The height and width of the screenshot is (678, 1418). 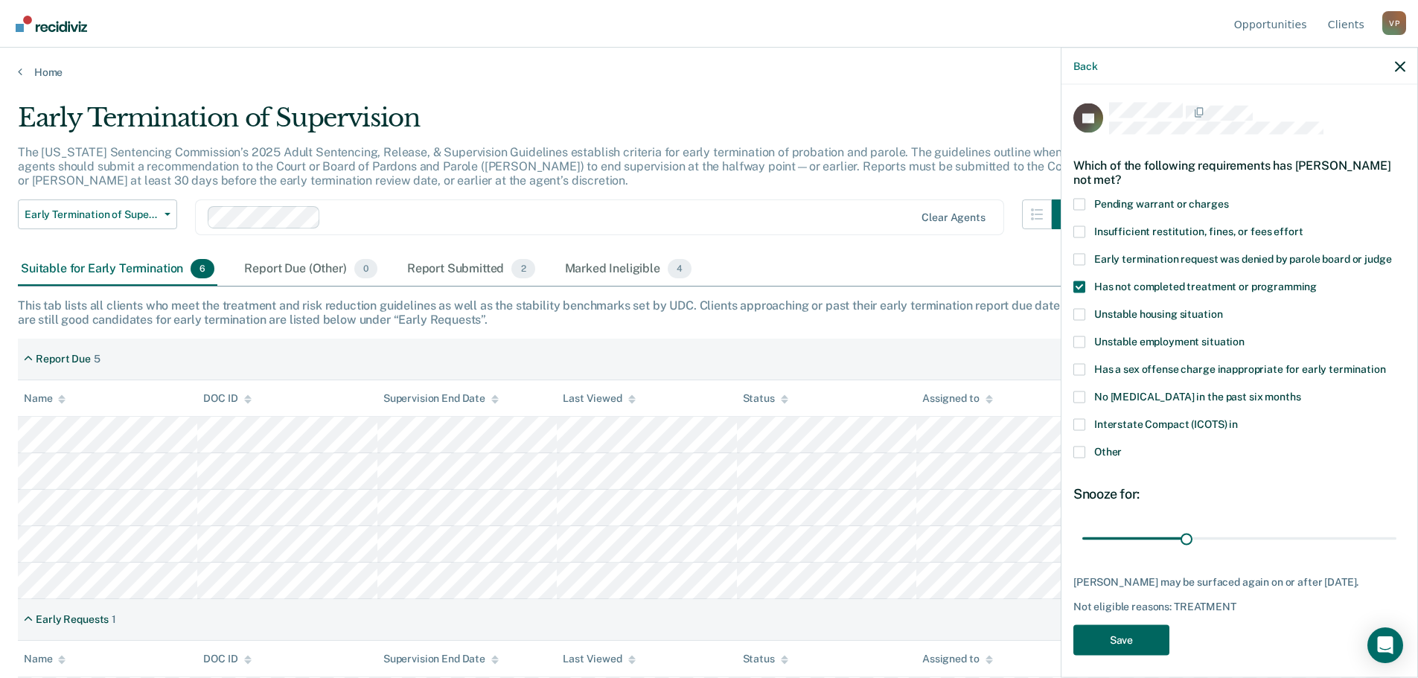 I want to click on button: Back, so click(x=1085, y=66).